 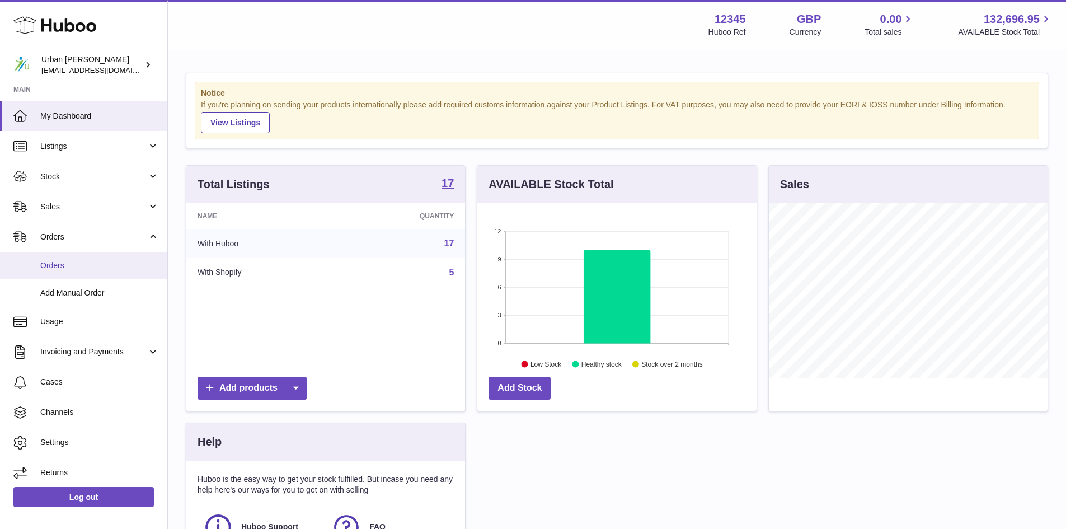 What do you see at coordinates (326, 485) in the screenshot?
I see `p: Huboo is the easy way to get your stock fulfilled. But incase you need any help here's our ways f...` at bounding box center [326, 485].